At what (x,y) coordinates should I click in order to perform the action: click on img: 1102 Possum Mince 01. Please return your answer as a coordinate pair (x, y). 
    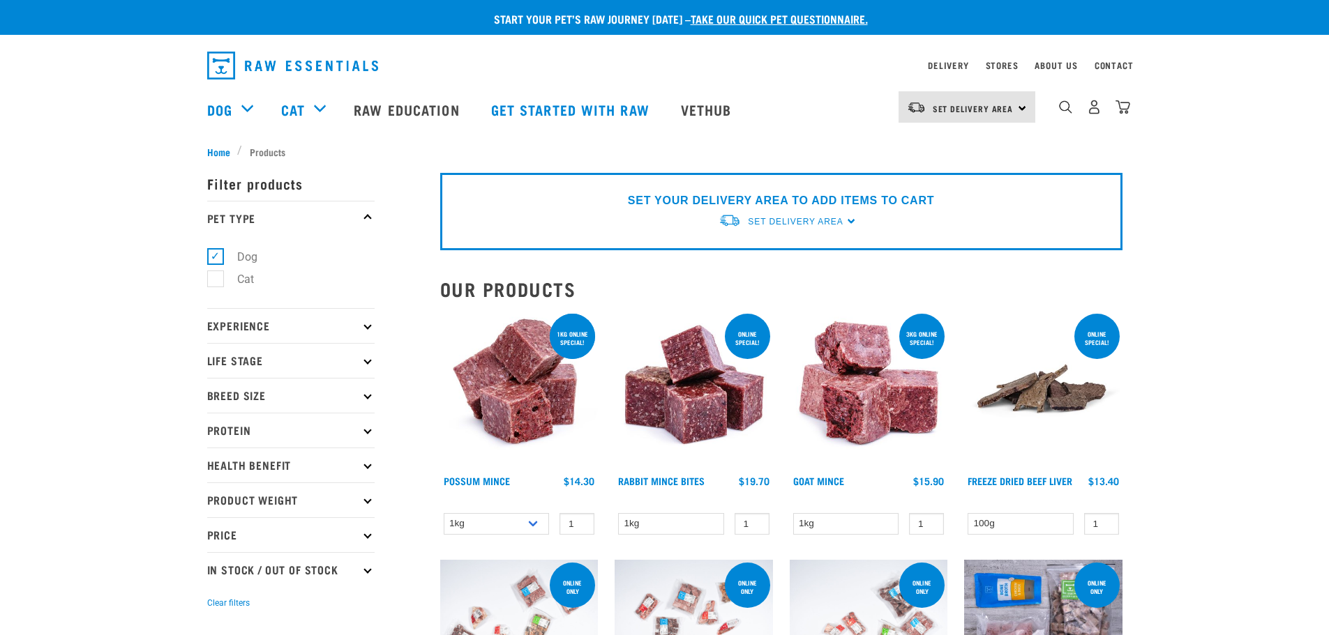
    Looking at the image, I should click on (519, 390).